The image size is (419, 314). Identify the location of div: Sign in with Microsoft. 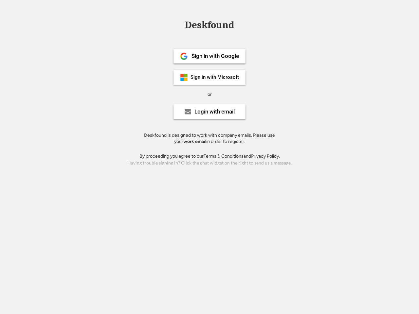
(215, 77).